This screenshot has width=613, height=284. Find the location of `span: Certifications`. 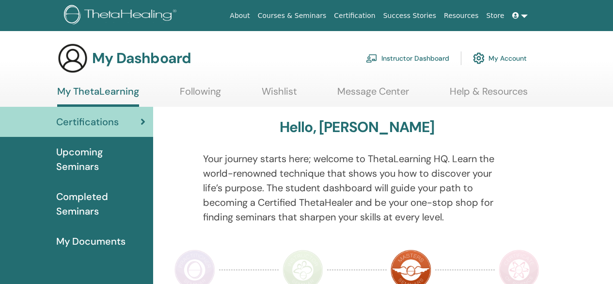

span: Certifications is located at coordinates (87, 122).